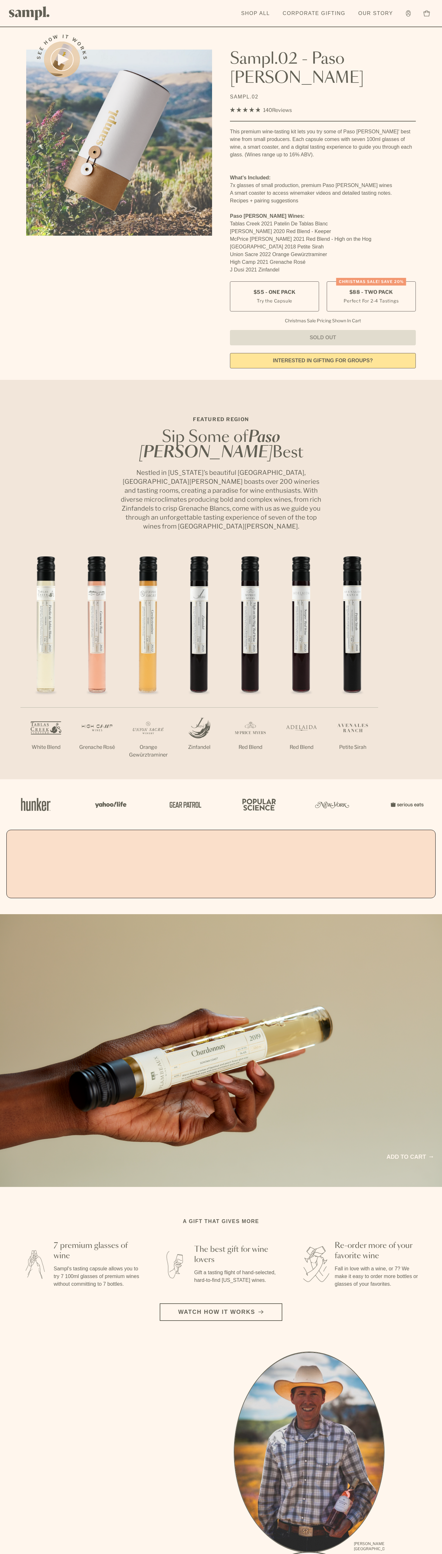 The image size is (442, 1554). What do you see at coordinates (268, 262) in the screenshot?
I see `span: High Camp 2021 Grenache Rosé` at bounding box center [268, 262].